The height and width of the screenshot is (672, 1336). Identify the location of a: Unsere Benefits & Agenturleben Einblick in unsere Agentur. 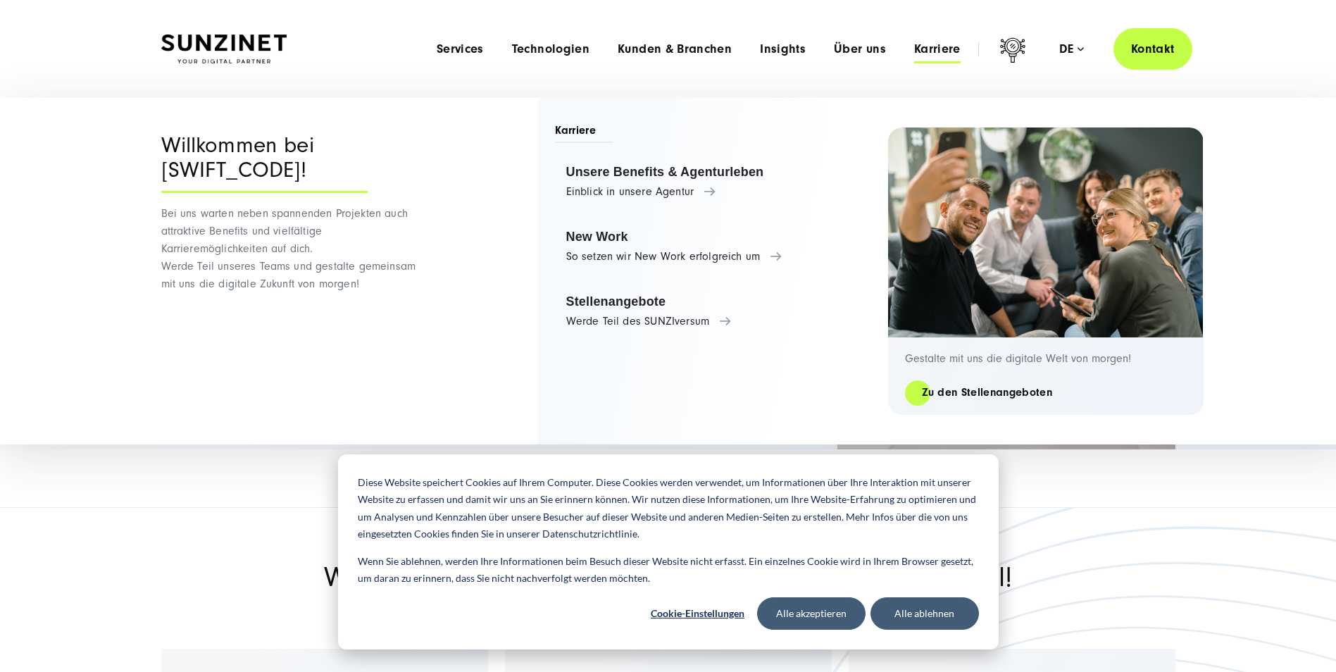
(704, 182).